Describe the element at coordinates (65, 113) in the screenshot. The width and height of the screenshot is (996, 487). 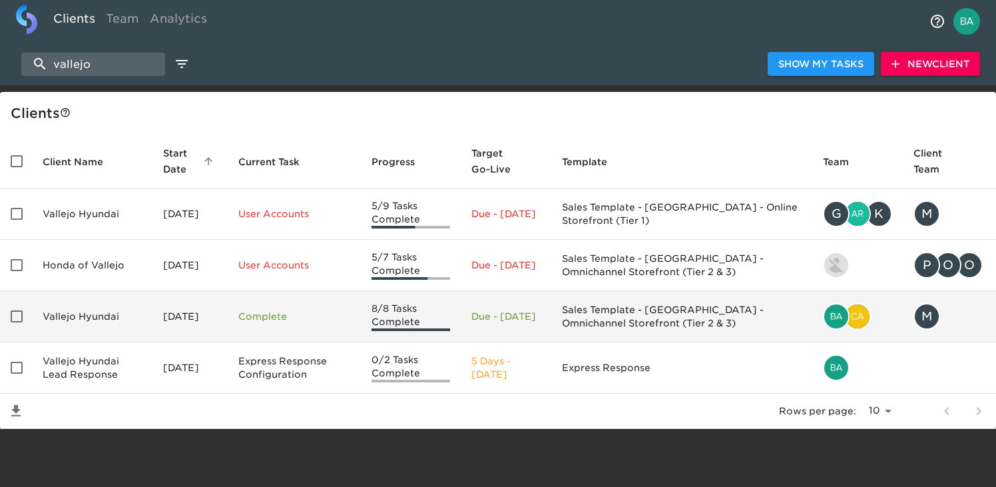
I see `svg: This is a list of all of your clients and clients shared with you` at that location.